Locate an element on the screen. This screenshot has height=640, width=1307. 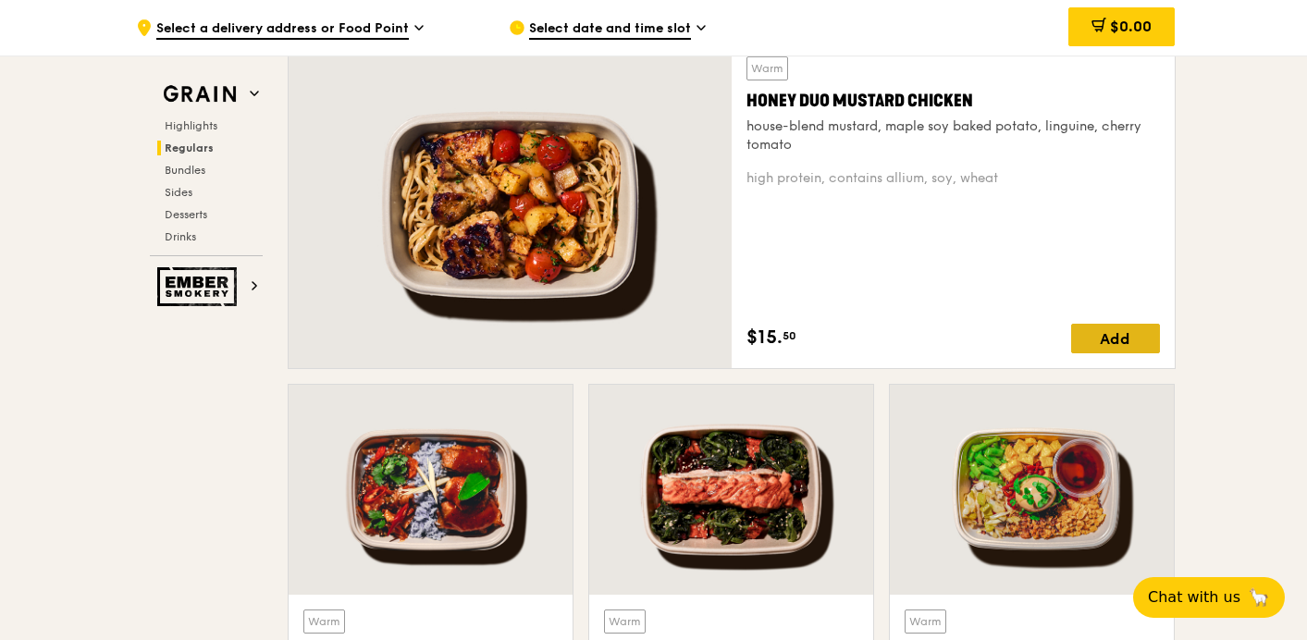
span: Bundles is located at coordinates (185, 170).